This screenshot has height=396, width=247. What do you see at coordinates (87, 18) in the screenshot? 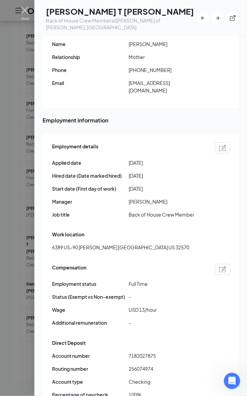
I see `img: Profile image for James` at bounding box center [87, 18].